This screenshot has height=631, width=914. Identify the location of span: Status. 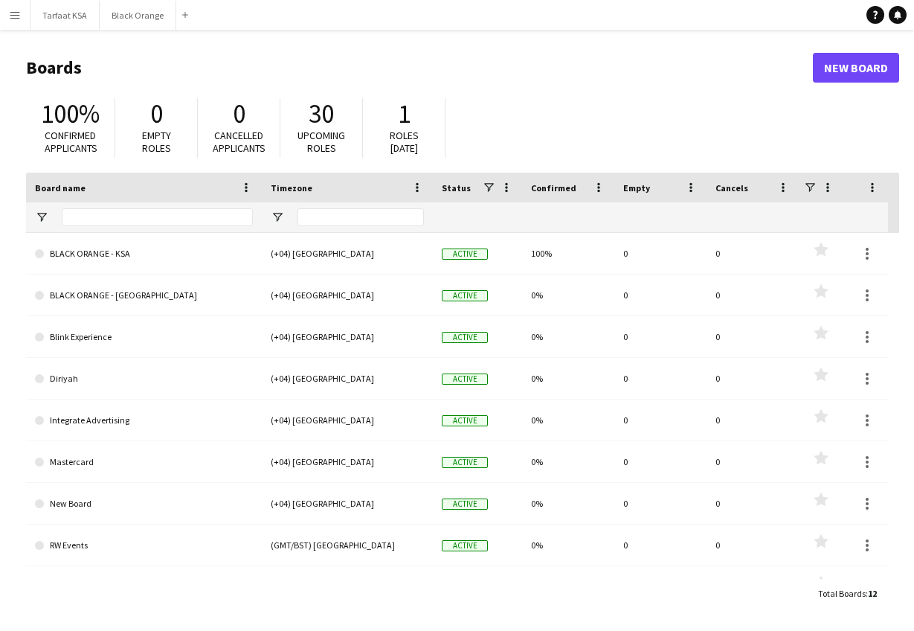
(456, 187).